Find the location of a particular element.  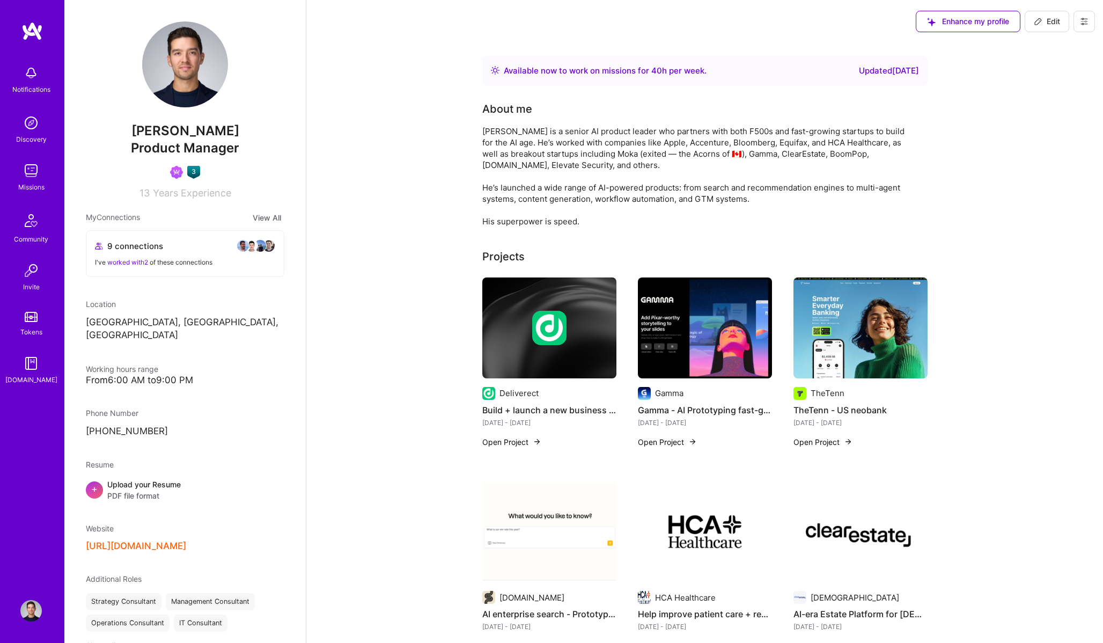

div: Strategy Consultant is located at coordinates (123, 602).